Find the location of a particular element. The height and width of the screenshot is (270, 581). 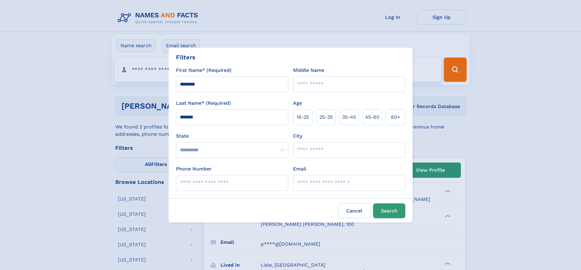

span: 18‑25 is located at coordinates (302, 117).